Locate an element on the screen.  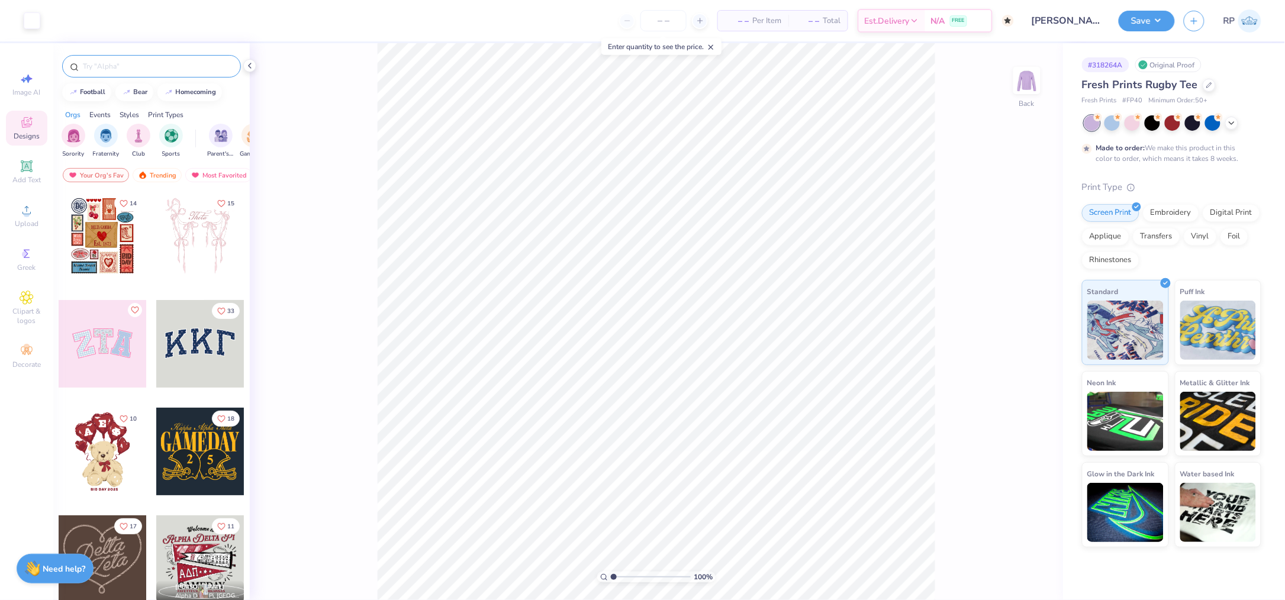
span: Add Text is located at coordinates (27, 180).